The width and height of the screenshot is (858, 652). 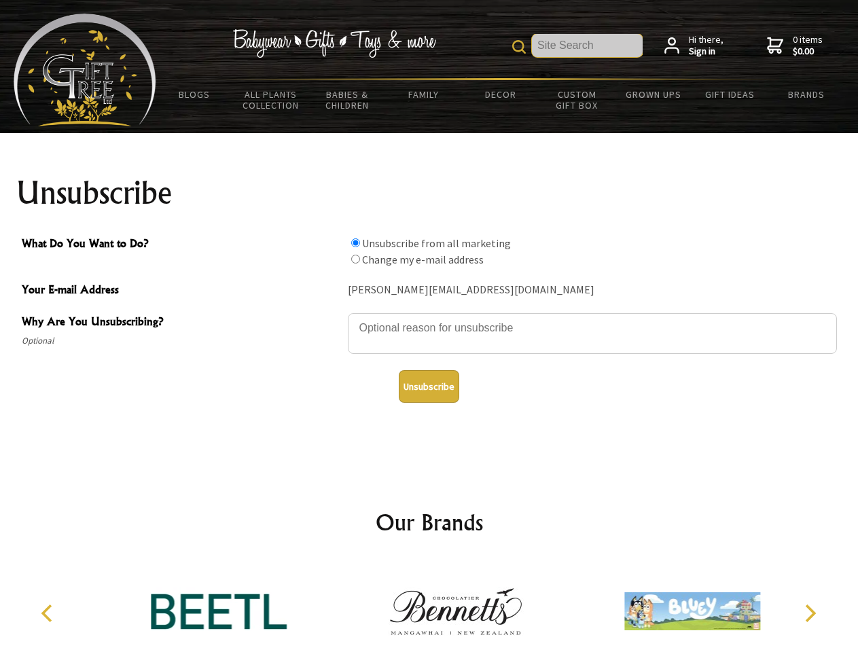 What do you see at coordinates (729, 94) in the screenshot?
I see `a: Gift Ideas` at bounding box center [729, 94].